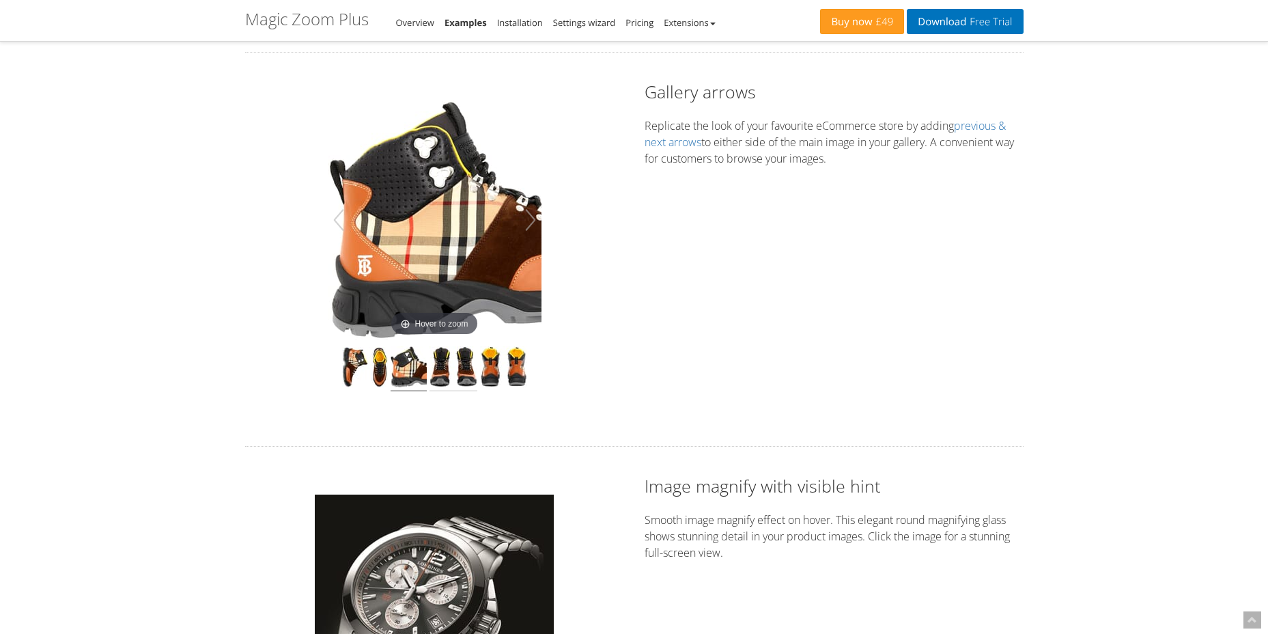 The height and width of the screenshot is (634, 1268). What do you see at coordinates (834, 485) in the screenshot?
I see `h2: Image magnify with visible hint` at bounding box center [834, 485].